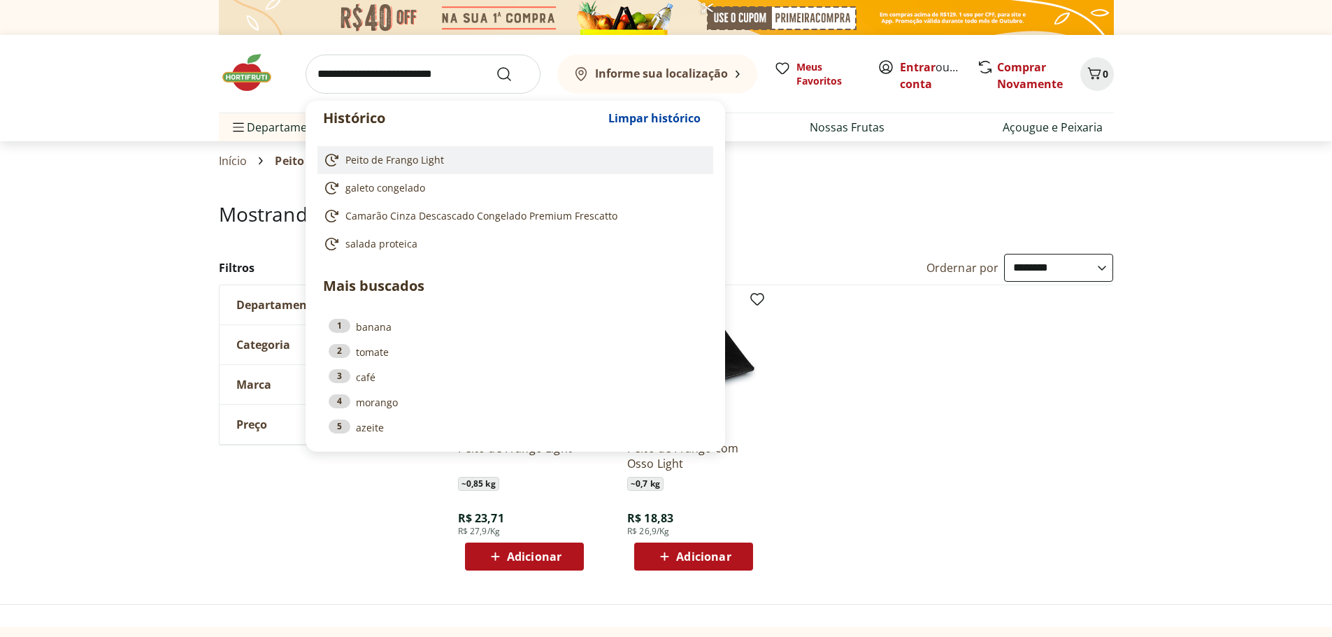 This screenshot has height=637, width=1332. I want to click on span: R$ 27,9/Kg, so click(479, 531).